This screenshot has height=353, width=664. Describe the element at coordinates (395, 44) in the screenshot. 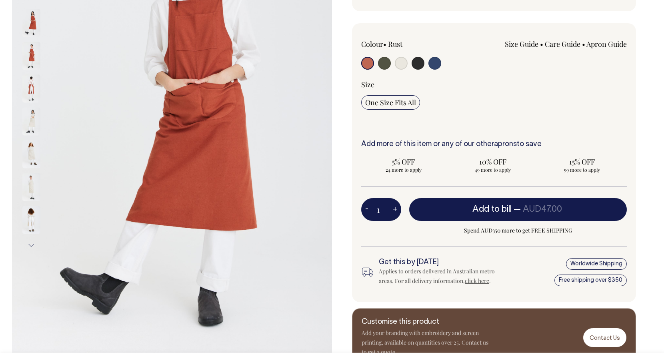

I see `label: Rust` at that location.